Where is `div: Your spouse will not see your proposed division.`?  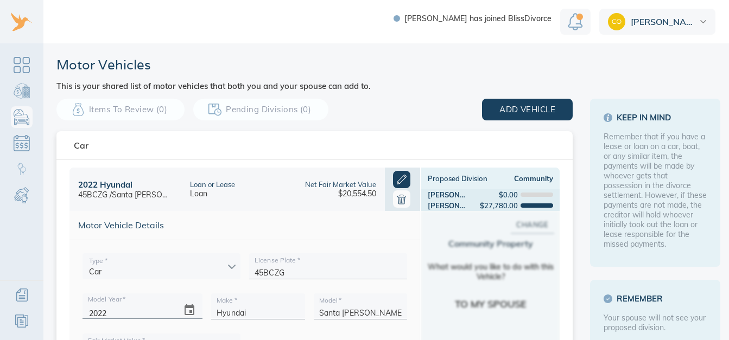
div: Your spouse will not see your proposed division. is located at coordinates (655, 323).